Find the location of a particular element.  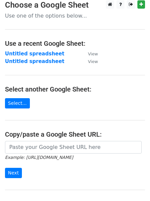

h4: Use a recent Google Sheet: is located at coordinates (75, 43).